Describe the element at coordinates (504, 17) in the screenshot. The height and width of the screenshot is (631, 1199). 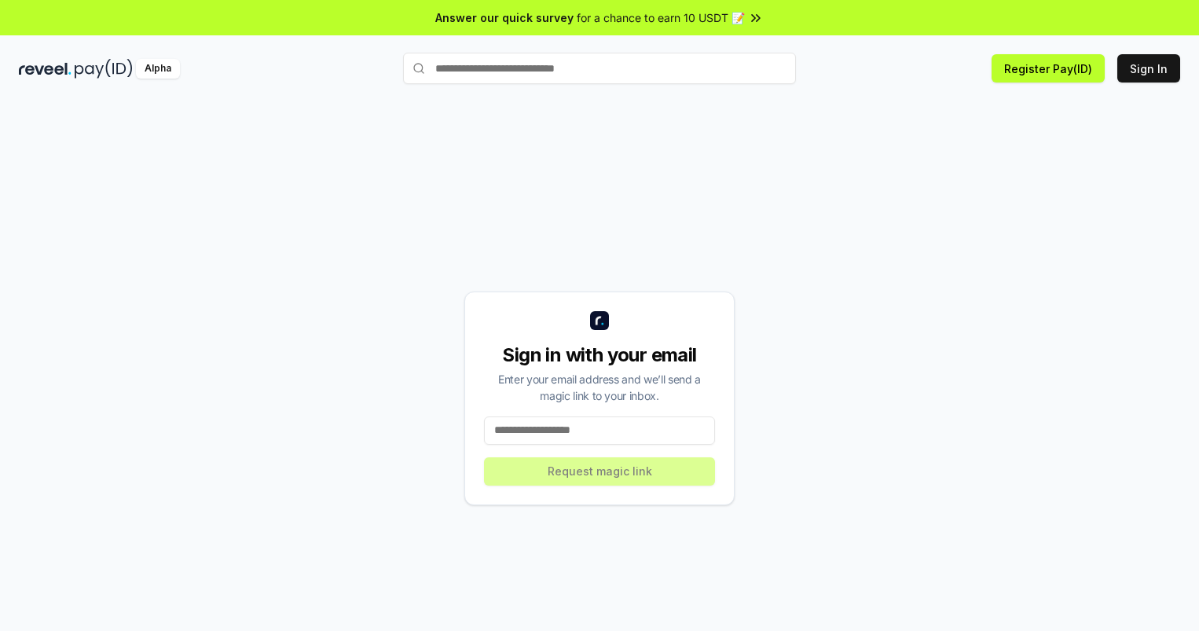
I see `span: Answer our quick survey` at that location.